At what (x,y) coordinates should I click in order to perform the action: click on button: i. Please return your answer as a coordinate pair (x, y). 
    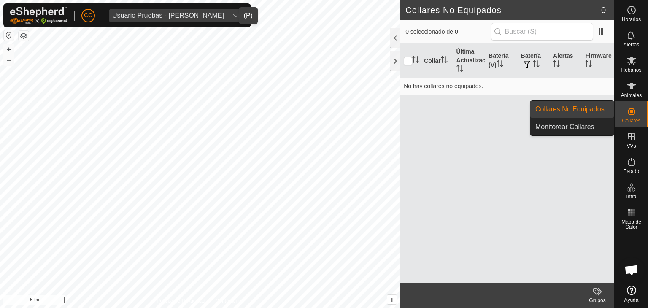
    Looking at the image, I should click on (392, 299).